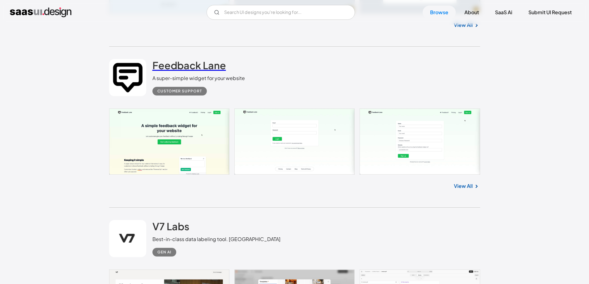  I want to click on a: Browse, so click(439, 12).